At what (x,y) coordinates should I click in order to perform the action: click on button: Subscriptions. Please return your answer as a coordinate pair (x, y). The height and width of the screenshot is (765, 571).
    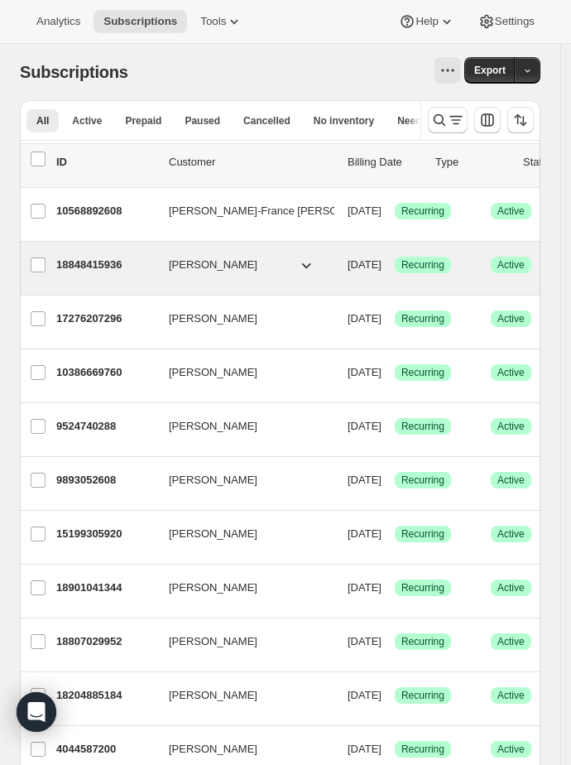
    Looking at the image, I should click on (140, 22).